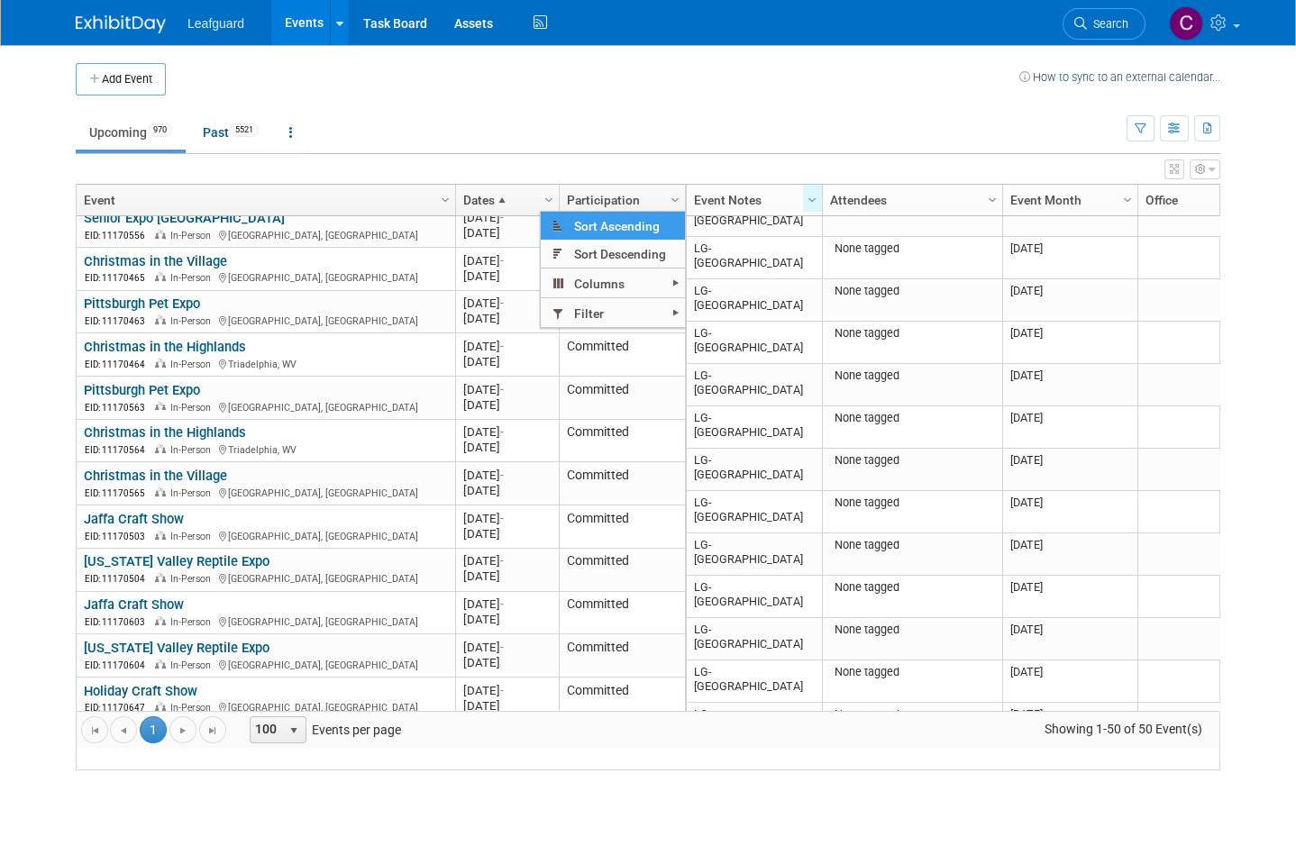 Image resolution: width=1296 pixels, height=846 pixels. Describe the element at coordinates (266, 730) in the screenshot. I see `span: 100` at that location.